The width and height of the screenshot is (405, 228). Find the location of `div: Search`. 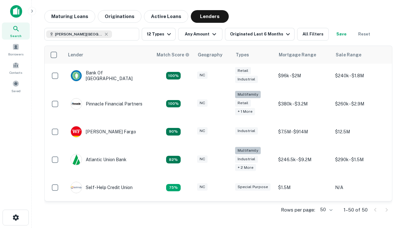

div: Search is located at coordinates (16, 31).